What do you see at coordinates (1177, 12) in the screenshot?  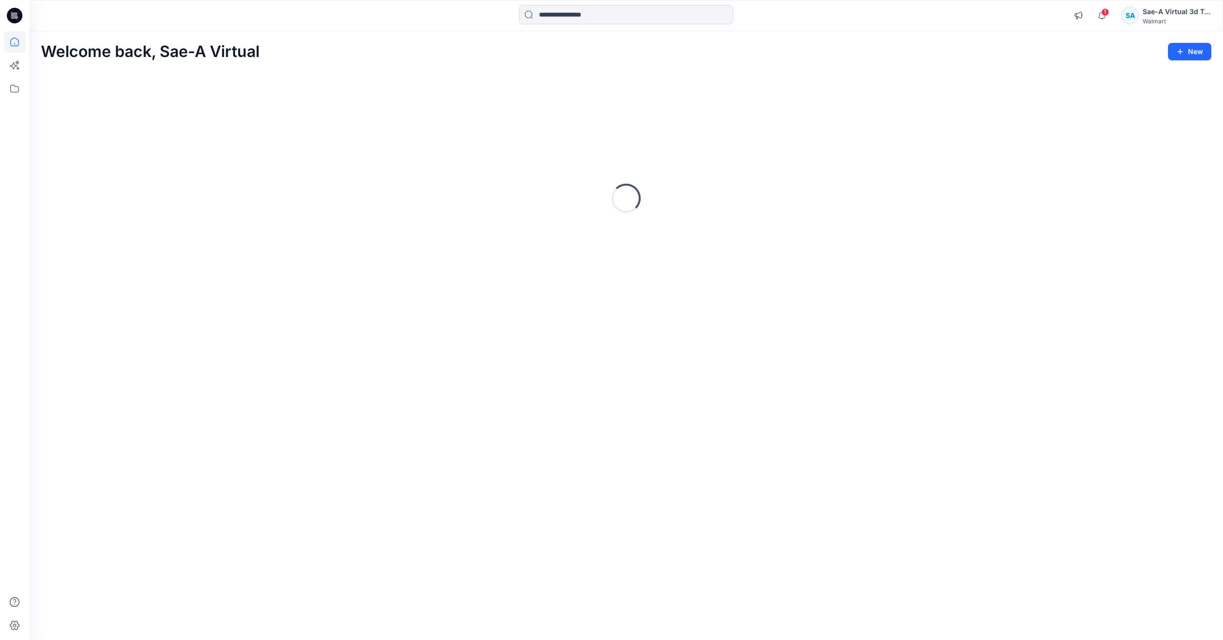 I see `div: Sae-A Virtual 3d Team` at bounding box center [1177, 12].